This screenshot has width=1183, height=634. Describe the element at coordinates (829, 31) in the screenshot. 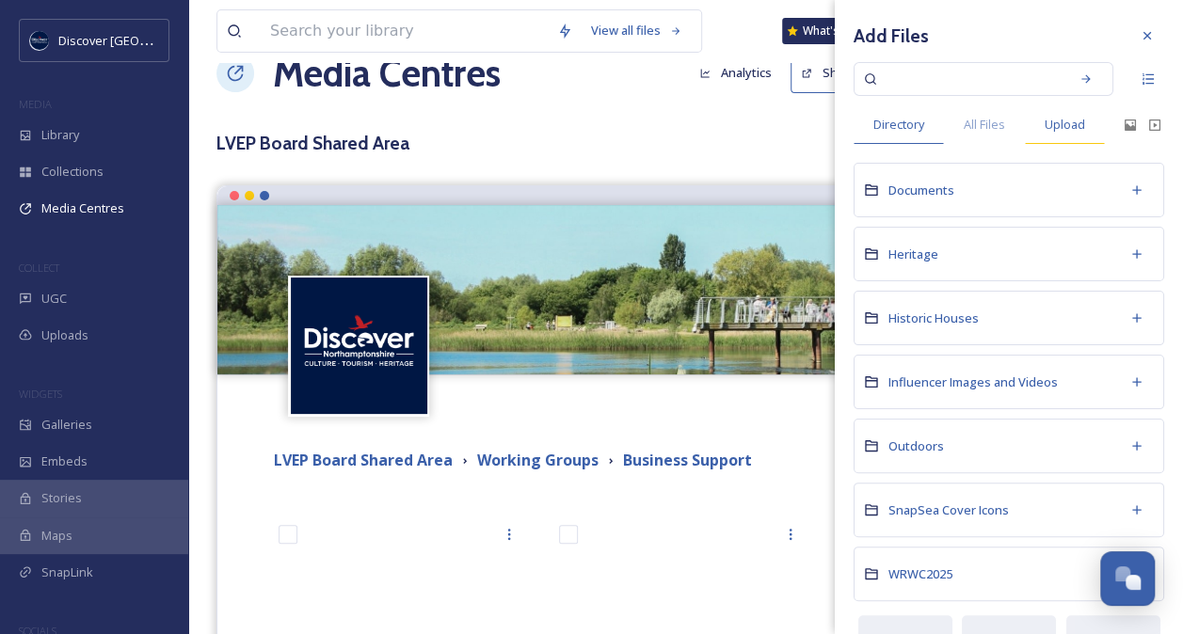

I see `div: What's New` at that location.